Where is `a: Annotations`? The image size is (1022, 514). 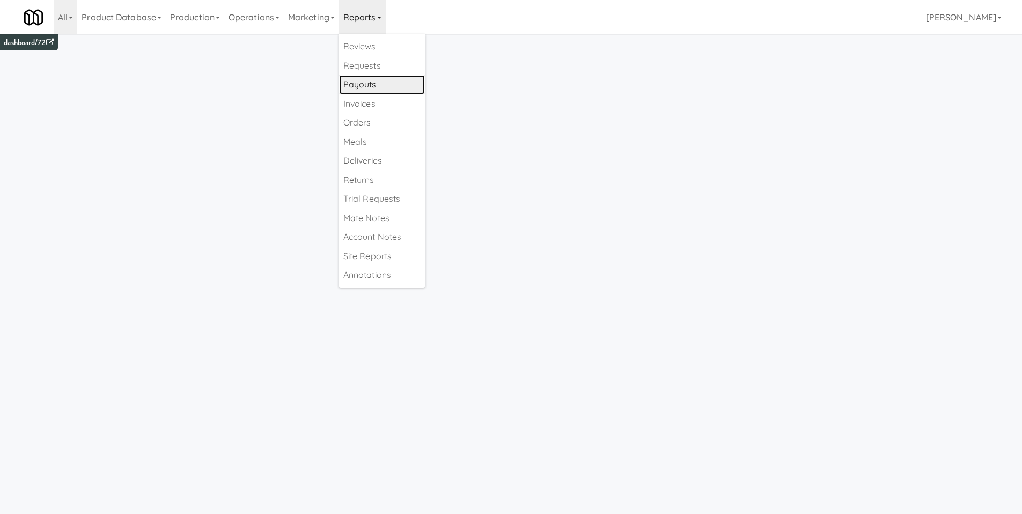
a: Annotations is located at coordinates (382, 275).